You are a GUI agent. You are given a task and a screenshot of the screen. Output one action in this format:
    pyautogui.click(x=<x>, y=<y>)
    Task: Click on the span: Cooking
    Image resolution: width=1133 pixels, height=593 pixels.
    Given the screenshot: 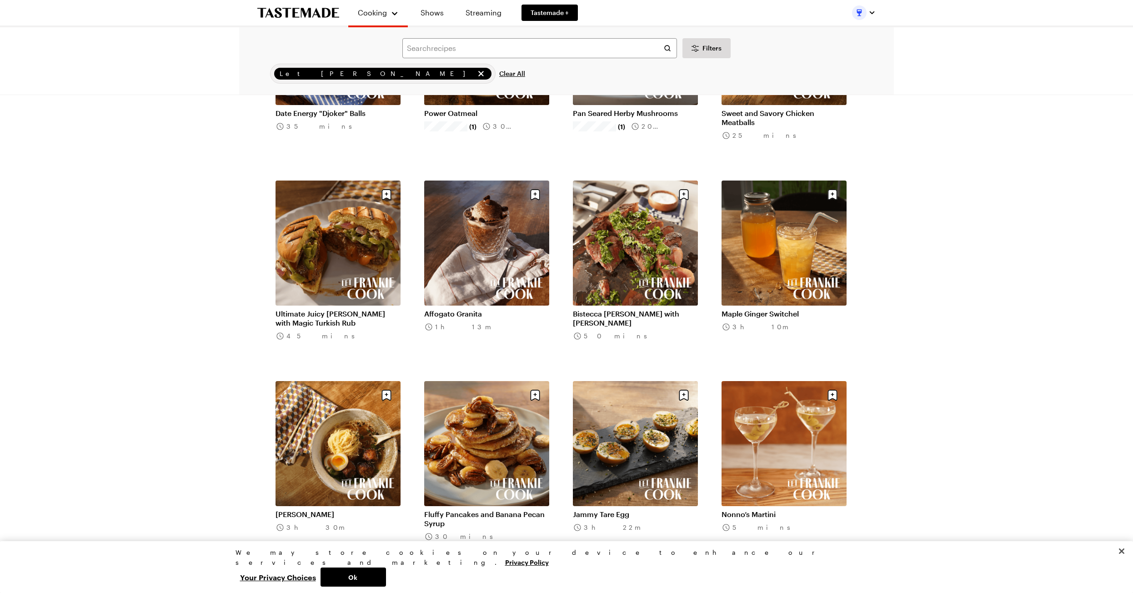 What is the action you would take?
    pyautogui.click(x=372, y=12)
    